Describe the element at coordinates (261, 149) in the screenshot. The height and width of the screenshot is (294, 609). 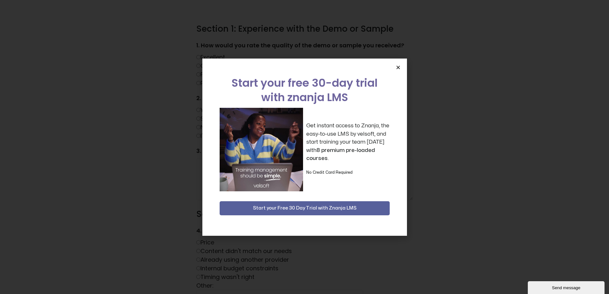
I see `img: a woman sitting at her laptop dancing` at that location.